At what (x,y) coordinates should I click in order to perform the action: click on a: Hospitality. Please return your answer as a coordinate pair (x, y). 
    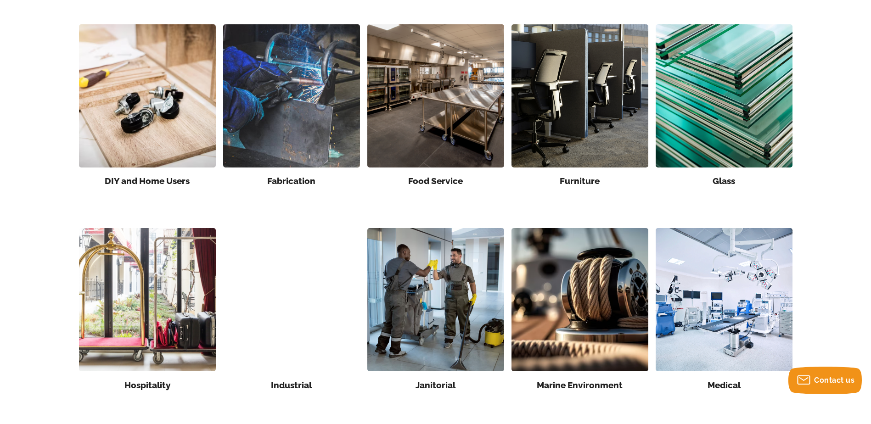
    Looking at the image, I should click on (147, 385).